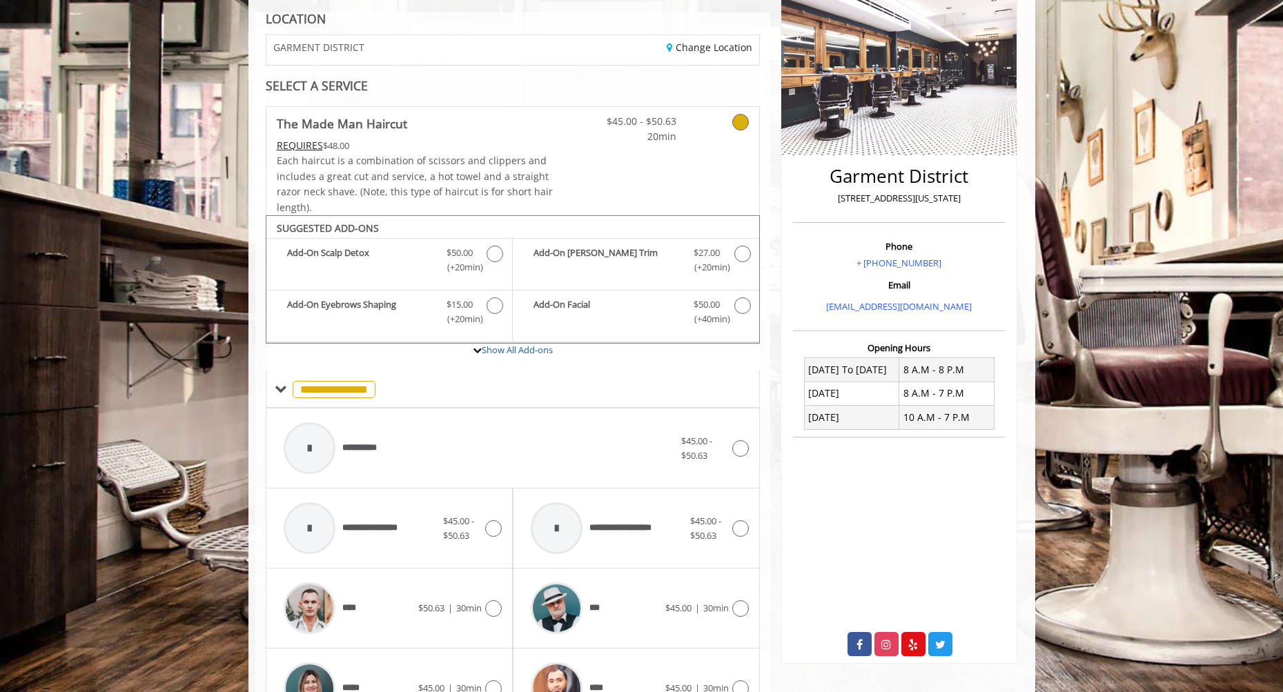  Describe the element at coordinates (707, 253) in the screenshot. I see `span: $27.00` at that location.